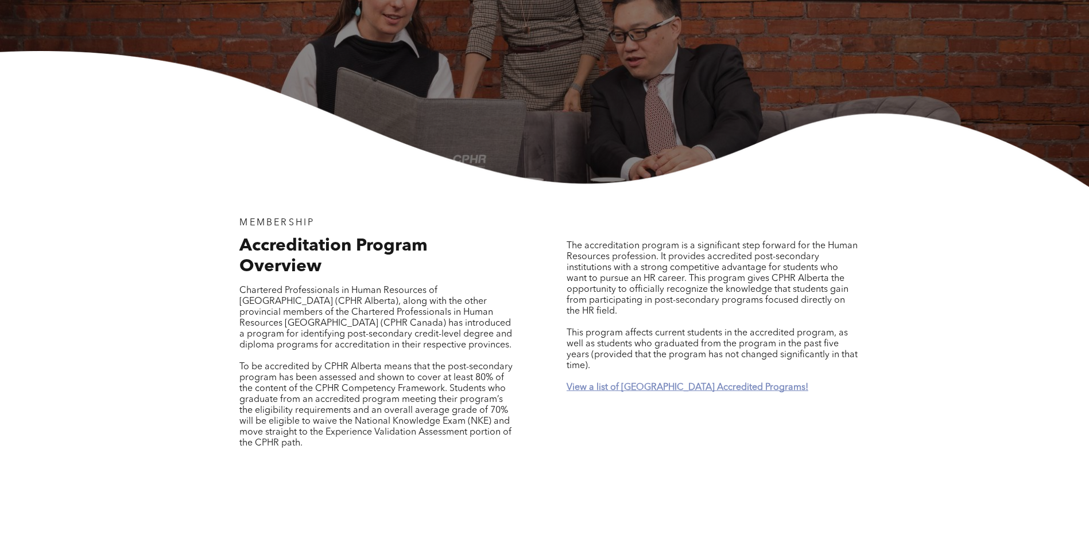 This screenshot has height=547, width=1089. I want to click on span: MEMBERSHIP, so click(277, 223).